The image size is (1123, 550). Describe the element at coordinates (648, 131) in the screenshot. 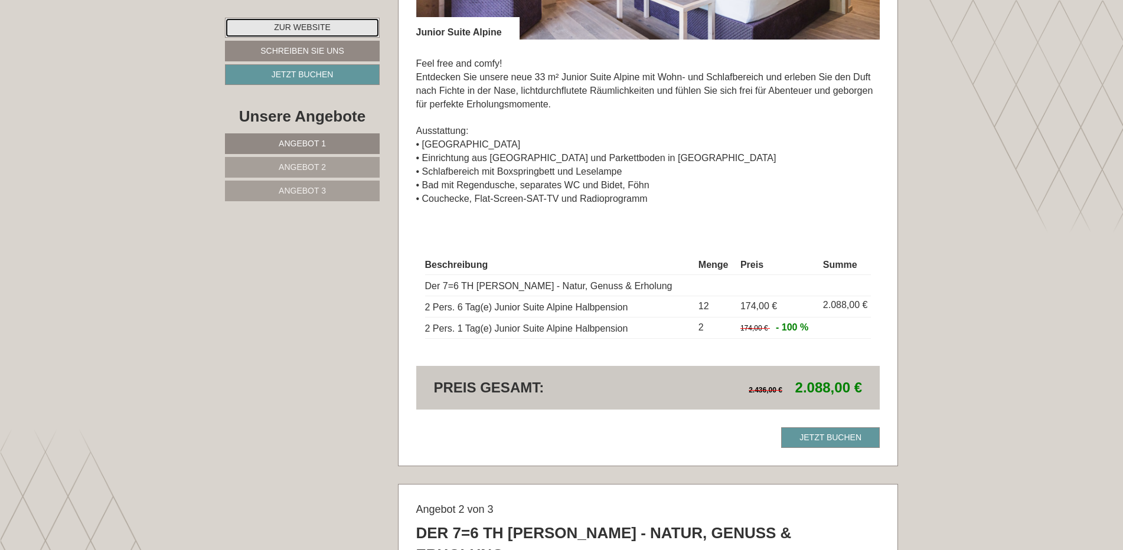

I see `p: Feel free and comfy! Entdecken Sie unsere neue 33 m² Junior Suite Alpine mit Wohn- und Schlafbere...` at that location.